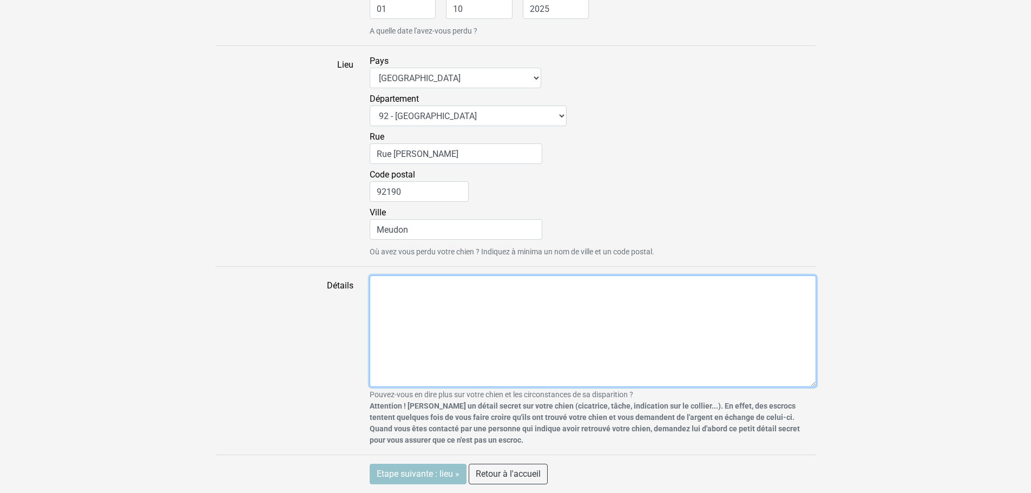 The height and width of the screenshot is (493, 1031). Describe the element at coordinates (593, 417) in the screenshot. I see `small: Pouvez-vous en dire plus sur votre chien et les circonstances de sa disparition ?` at that location.